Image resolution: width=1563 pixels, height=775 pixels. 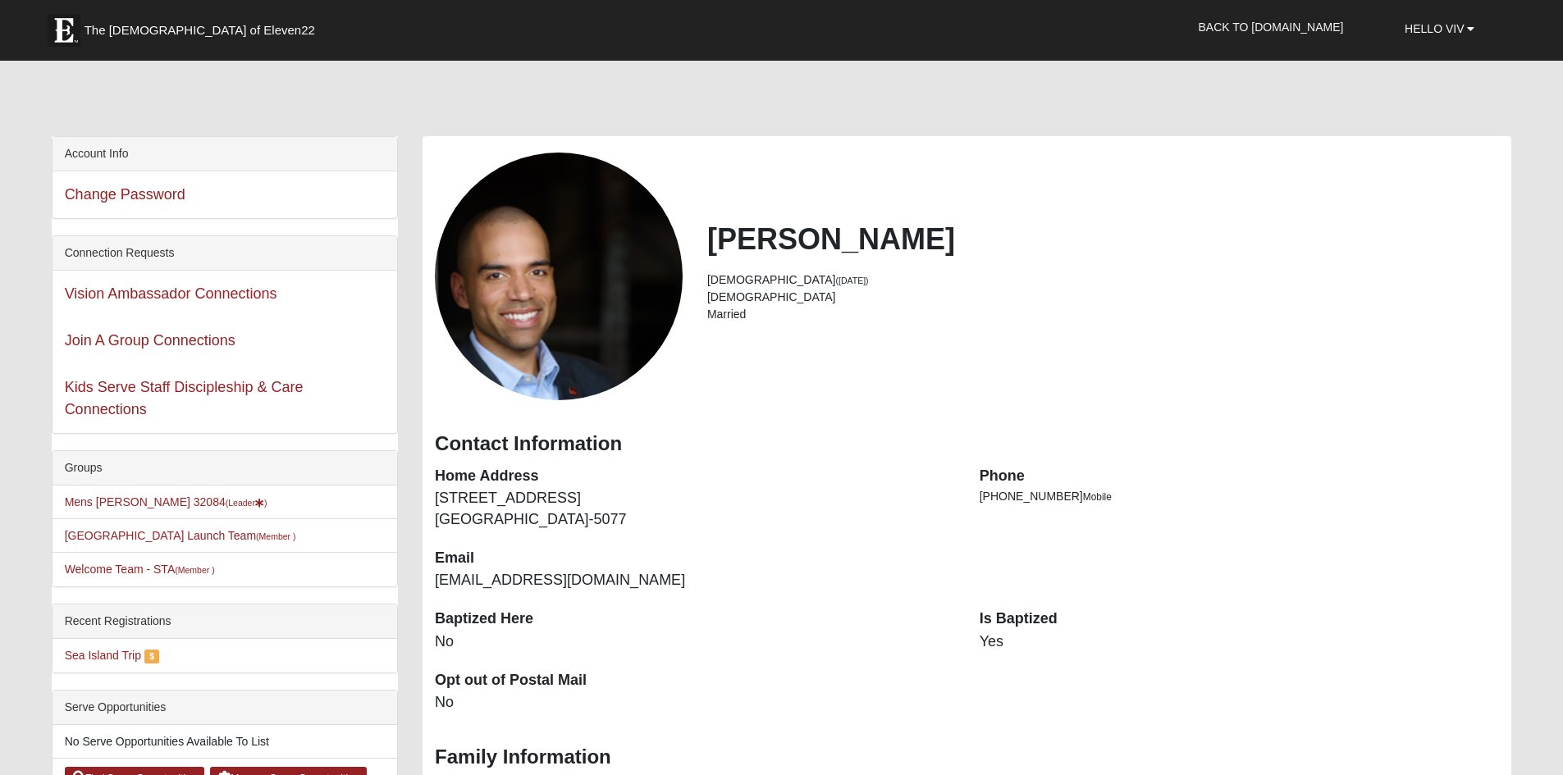 I want to click on dt: Home Address, so click(x=695, y=477).